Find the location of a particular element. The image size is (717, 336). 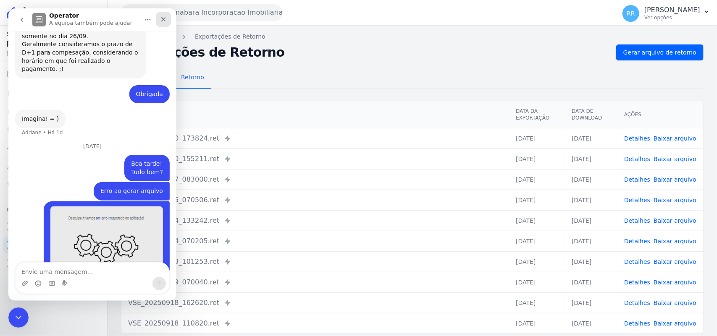

div: Fechar is located at coordinates (155, 11).